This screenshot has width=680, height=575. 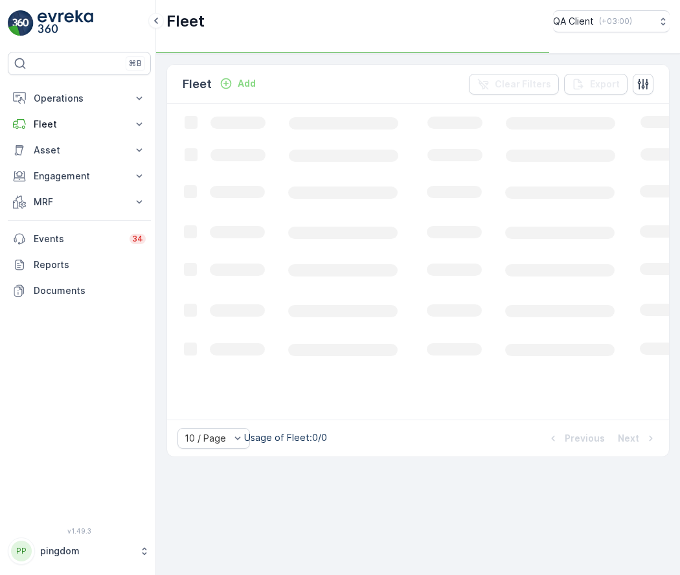 I want to click on button: Operations, so click(x=79, y=98).